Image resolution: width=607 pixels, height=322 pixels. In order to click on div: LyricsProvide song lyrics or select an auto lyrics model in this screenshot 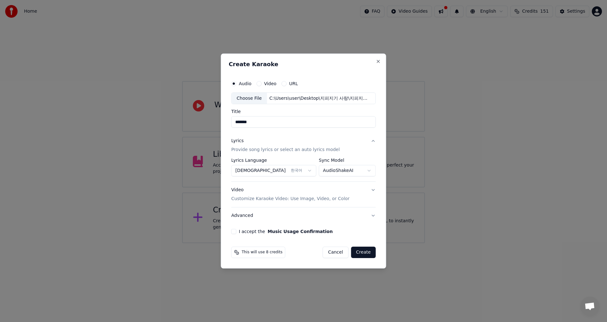, I will do `click(303, 170)`.